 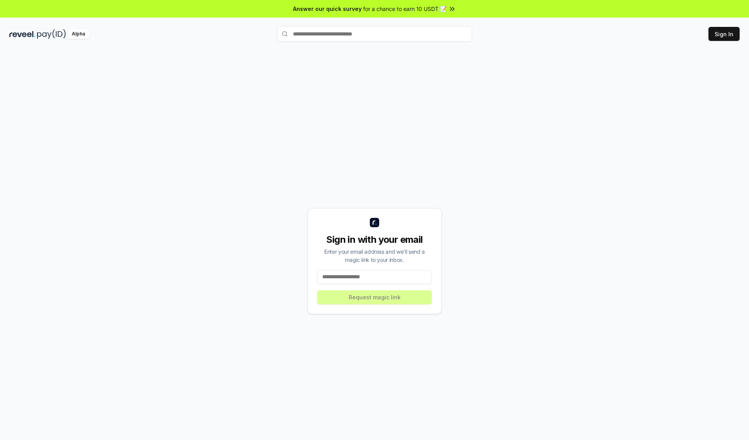 What do you see at coordinates (51, 34) in the screenshot?
I see `img: pay_id` at bounding box center [51, 34].